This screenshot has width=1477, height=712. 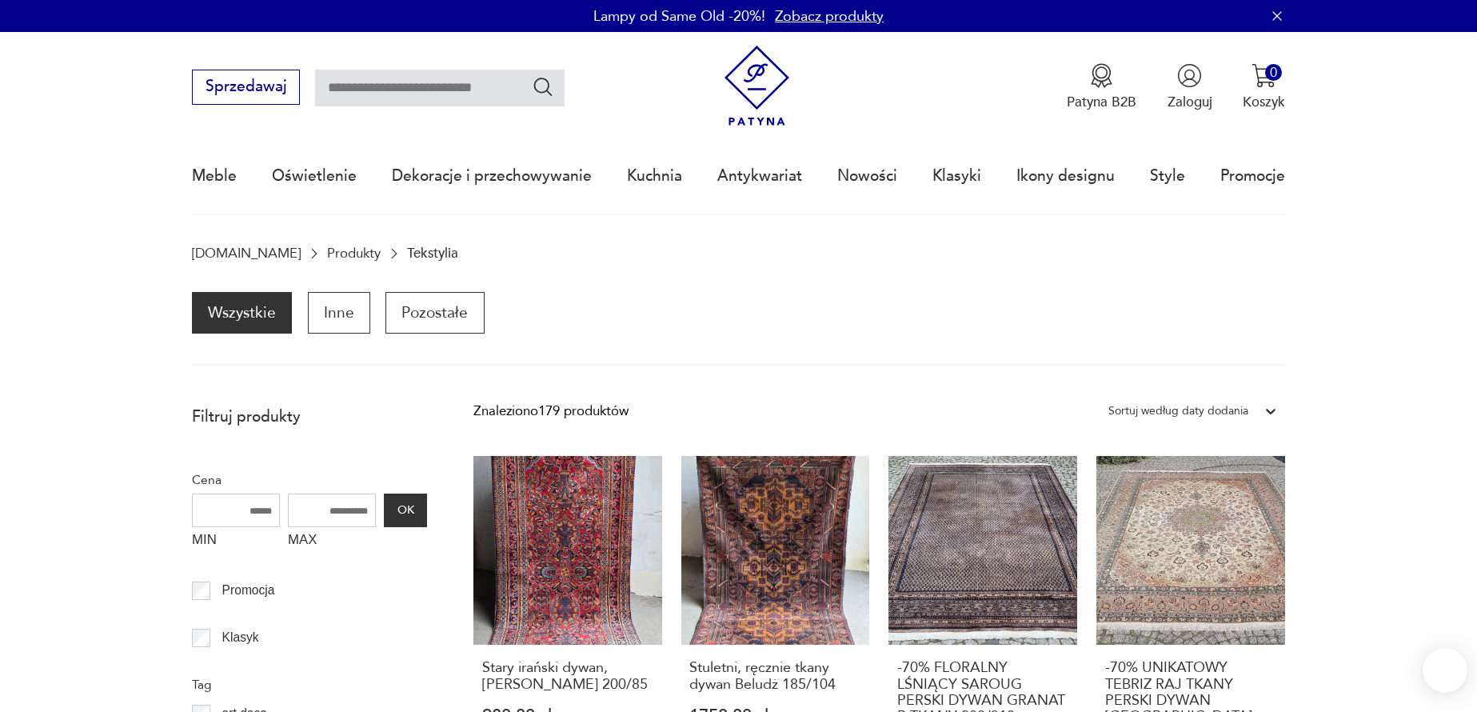 I want to click on p: Promocja, so click(x=249, y=590).